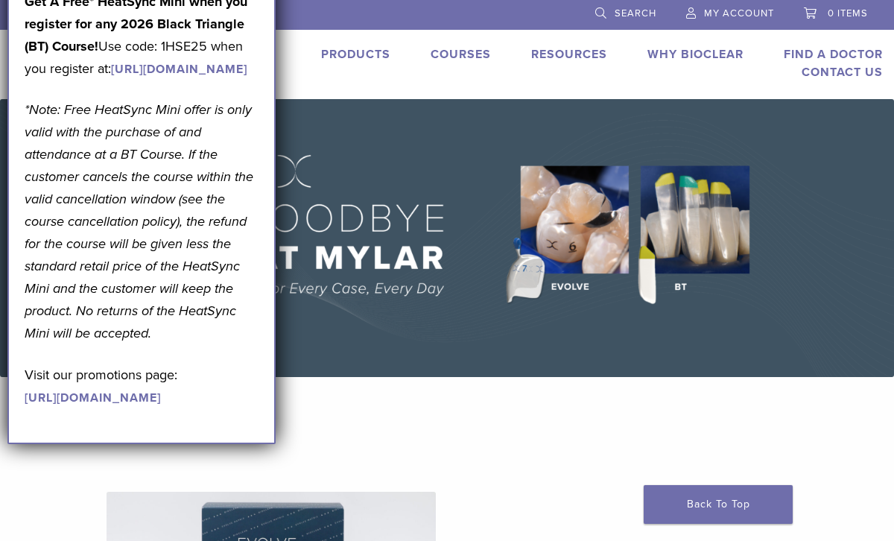  I want to click on span: My Account, so click(739, 13).